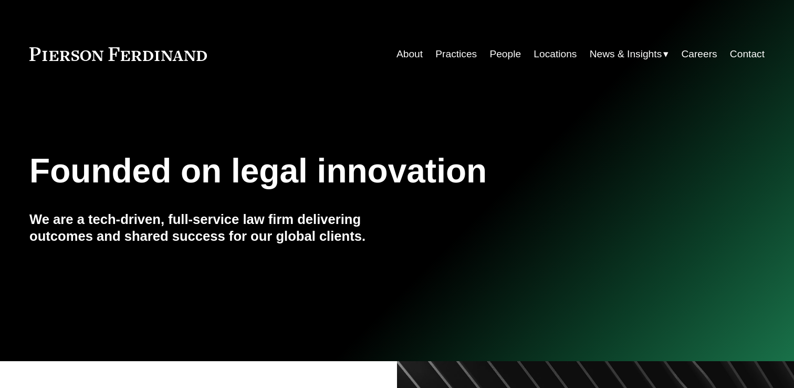 The width and height of the screenshot is (794, 388). What do you see at coordinates (555, 54) in the screenshot?
I see `a: Locations` at bounding box center [555, 54].